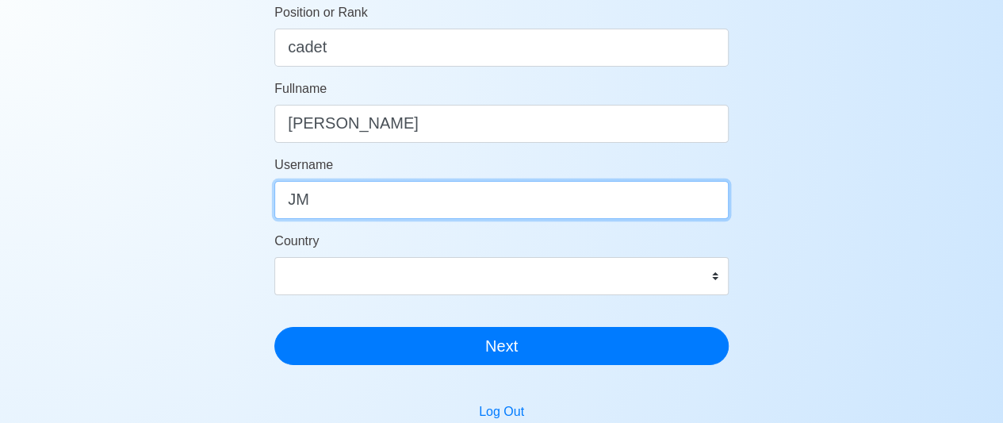 The height and width of the screenshot is (423, 1003). Describe the element at coordinates (301, 88) in the screenshot. I see `span: Fullname` at that location.